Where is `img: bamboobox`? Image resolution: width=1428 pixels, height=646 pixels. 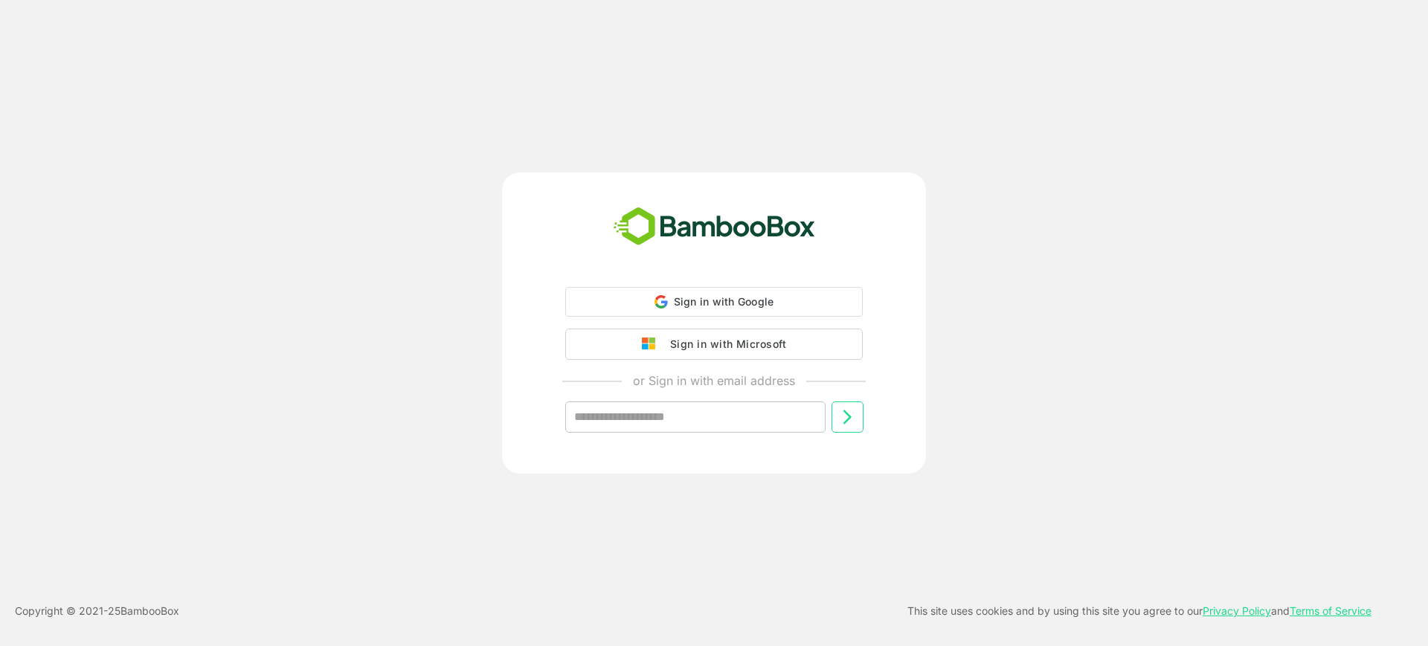 img: bamboobox is located at coordinates (714, 227).